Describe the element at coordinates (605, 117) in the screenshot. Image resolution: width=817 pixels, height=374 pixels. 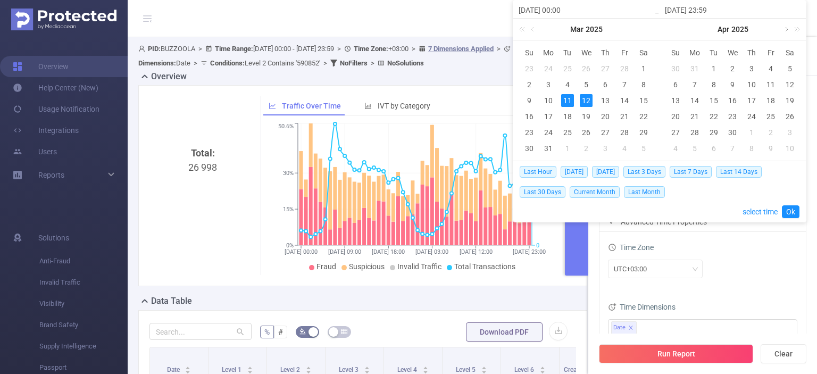
I see `div: 20` at that location.